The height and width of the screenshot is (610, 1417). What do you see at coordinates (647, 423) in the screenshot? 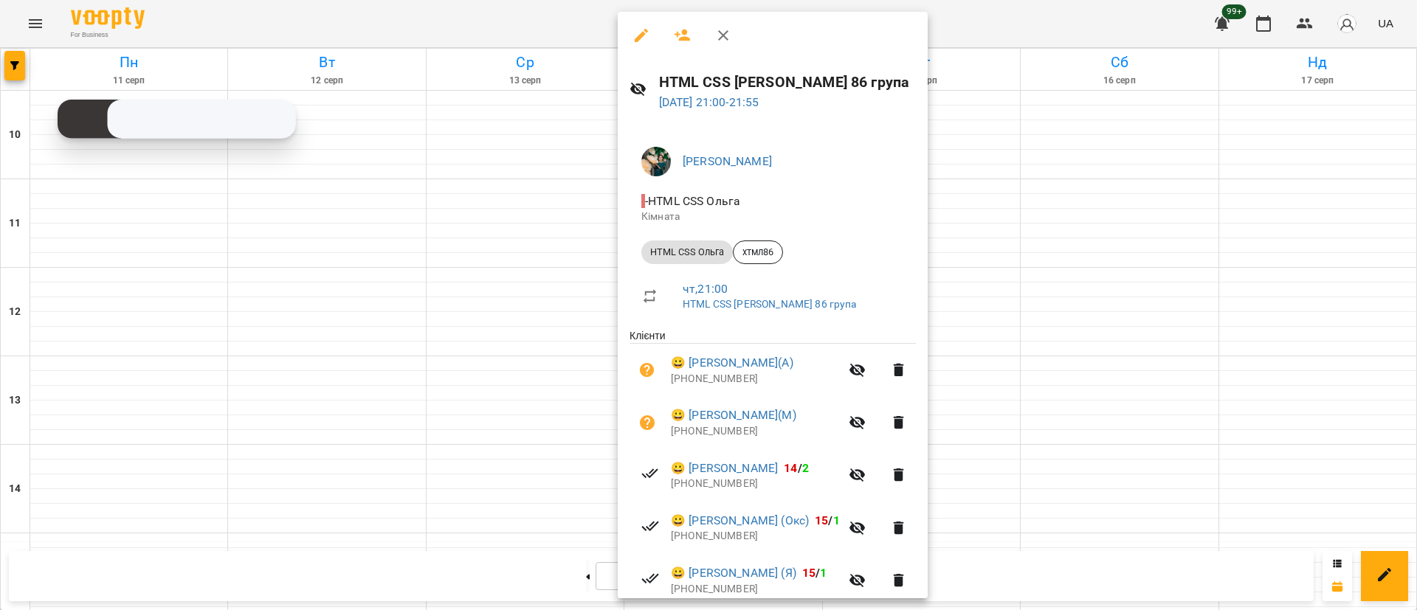
I see `button: Візит ще не сплачено. Додати оплату?` at bounding box center [647, 423].